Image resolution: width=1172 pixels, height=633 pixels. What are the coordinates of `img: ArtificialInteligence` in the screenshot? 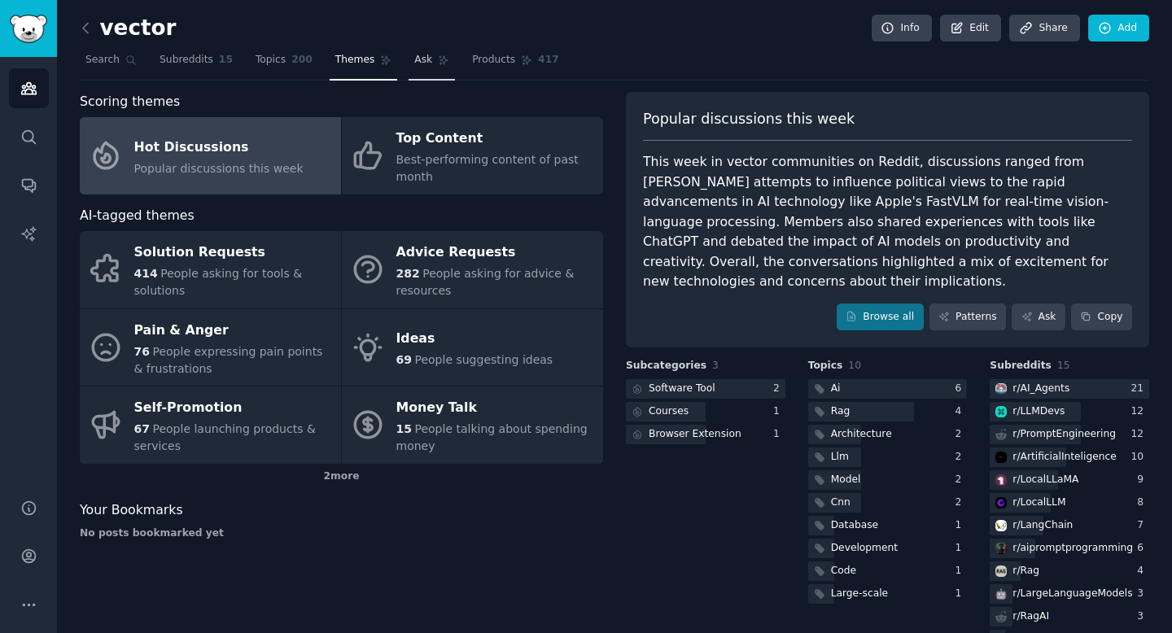 It's located at (1001, 457).